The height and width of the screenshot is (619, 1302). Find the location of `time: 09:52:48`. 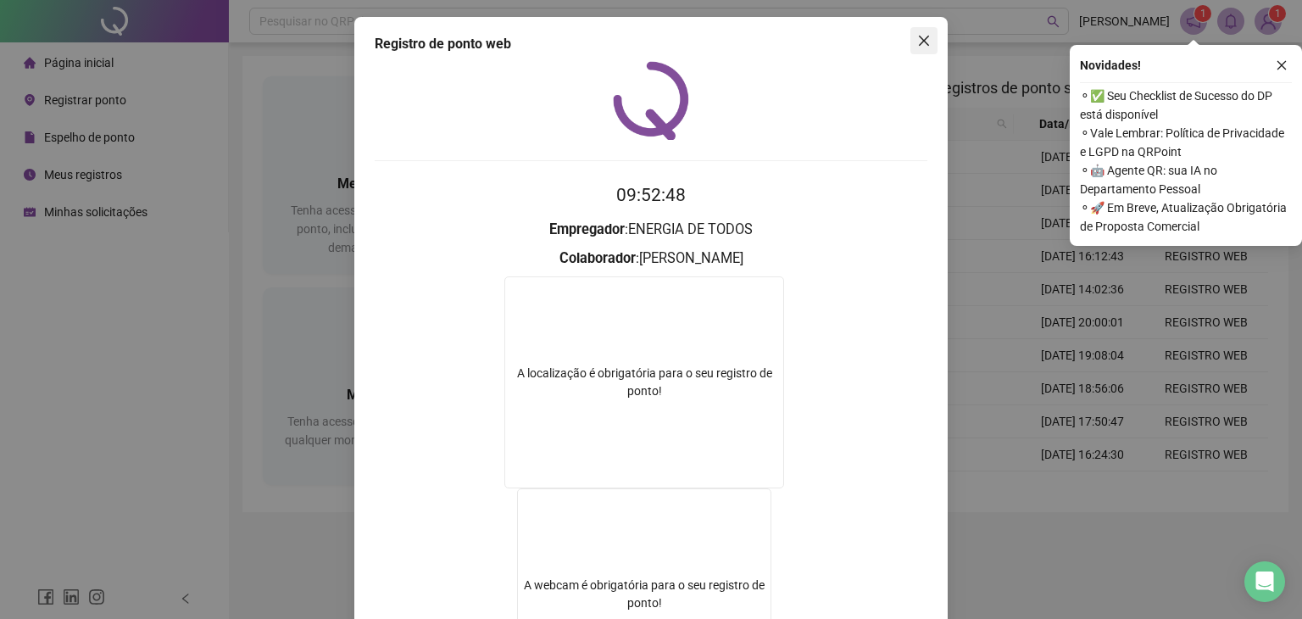

time: 09:52:48 is located at coordinates (651, 195).